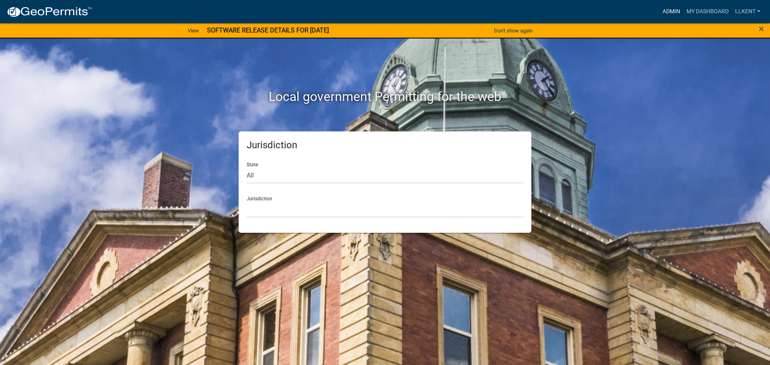 This screenshot has height=365, width=770. What do you see at coordinates (761, 29) in the screenshot?
I see `button: Close` at bounding box center [761, 29].